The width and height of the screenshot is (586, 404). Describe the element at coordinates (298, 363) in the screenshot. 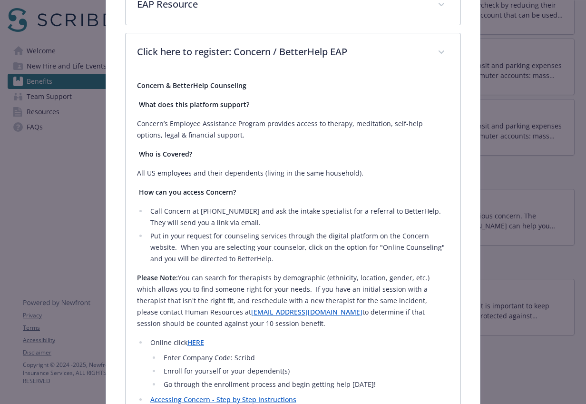

I see `li: Online click` at that location.